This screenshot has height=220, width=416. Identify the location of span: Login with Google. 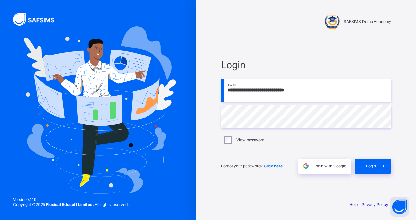
(330, 166).